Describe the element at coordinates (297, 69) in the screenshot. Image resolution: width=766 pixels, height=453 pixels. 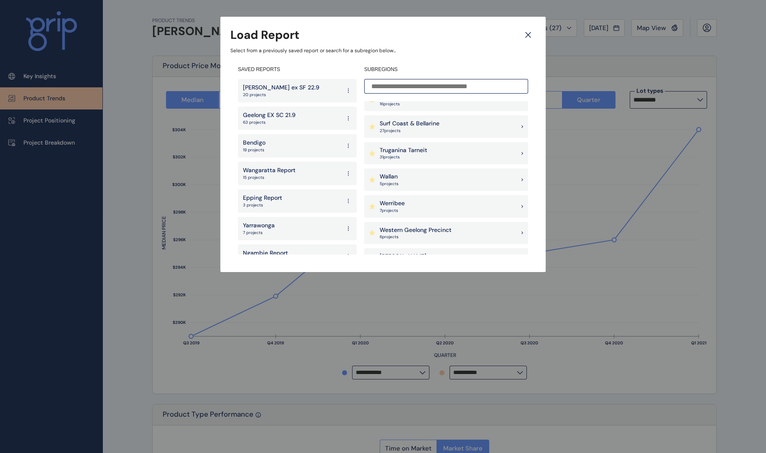
I see `h4: SAVED REPORTS` at that location.